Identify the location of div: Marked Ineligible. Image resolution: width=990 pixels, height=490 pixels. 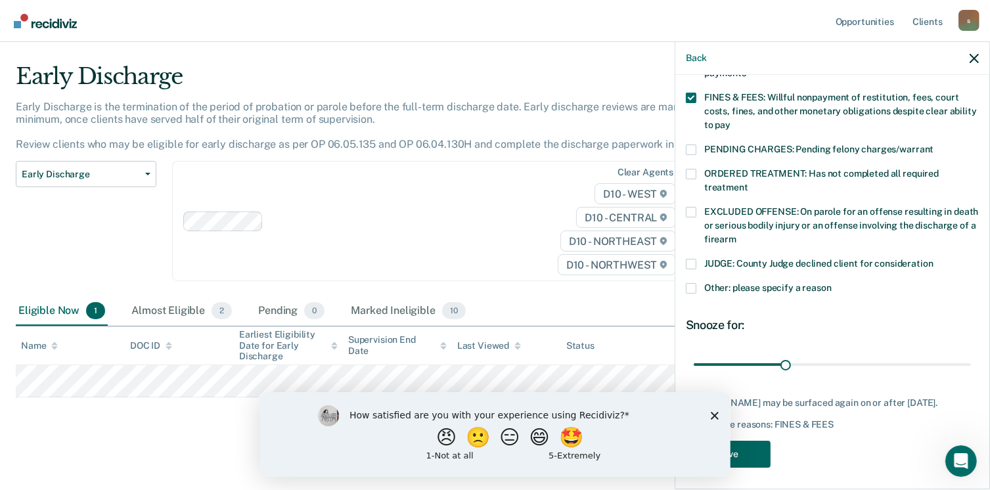
(408, 311).